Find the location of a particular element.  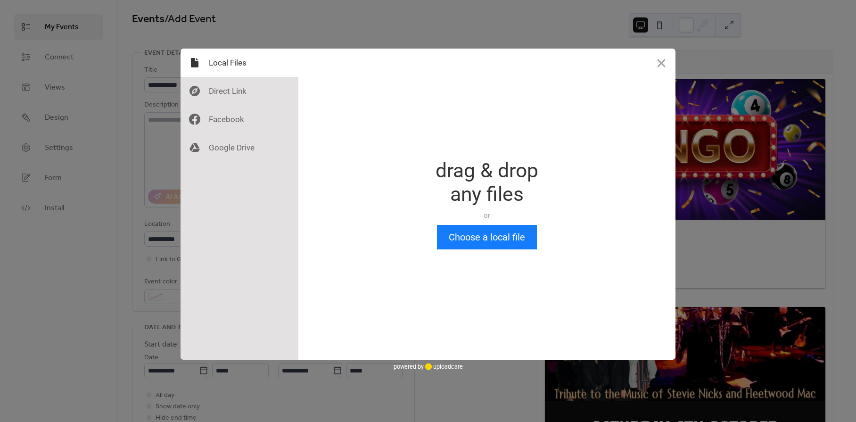

div: Direct Link is located at coordinates (239, 91).